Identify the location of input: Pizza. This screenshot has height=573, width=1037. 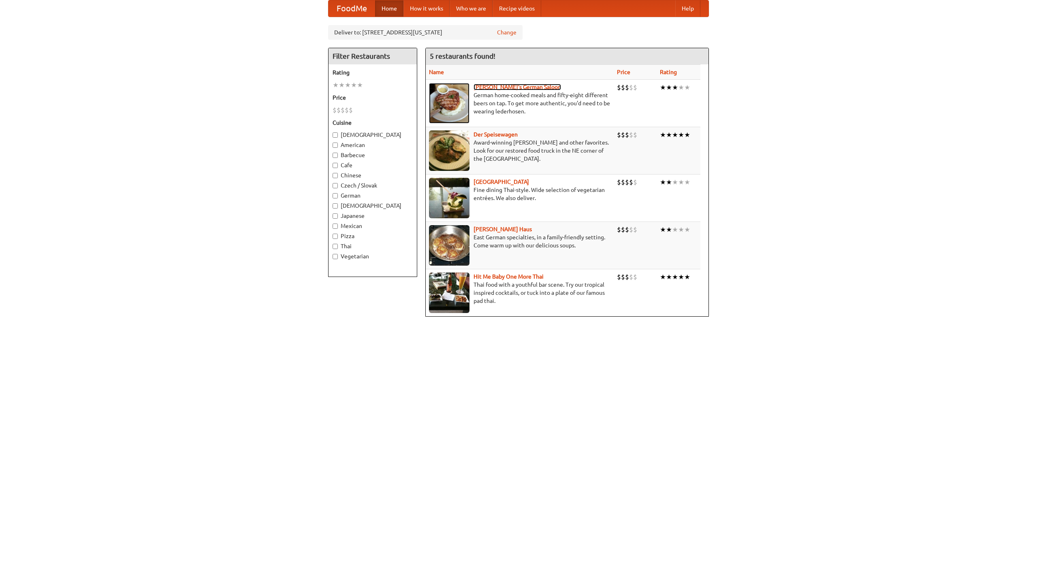
(335, 236).